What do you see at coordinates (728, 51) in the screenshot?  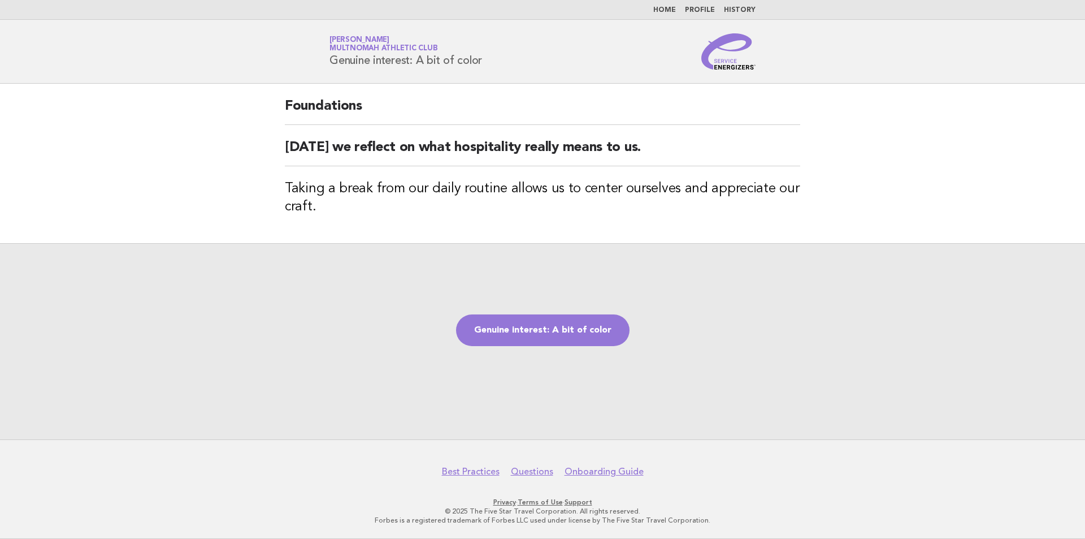 I see `img: Service Energizers` at bounding box center [728, 51].